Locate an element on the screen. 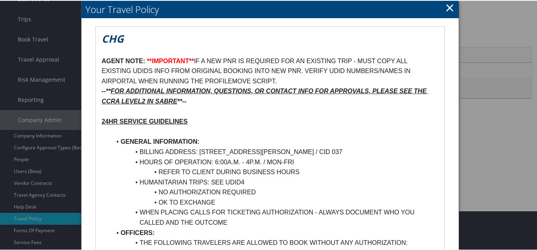  li: WHEN PLACING CALLS FOR TICKETING AUTHORIZATION - ALWAYS DOCUMENT WHO YOU CALLED AND THE OUTCOME is located at coordinates (275, 217).